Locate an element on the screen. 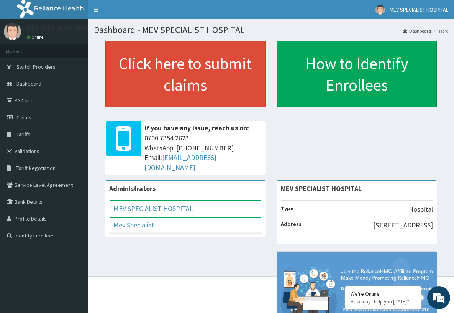 This screenshot has width=454, height=313. span: Dashboard is located at coordinates (29, 84).